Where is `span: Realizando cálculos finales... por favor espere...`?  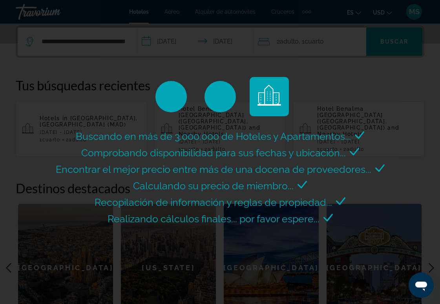 span: Realizando cálculos finales... por favor espere... is located at coordinates (213, 219).